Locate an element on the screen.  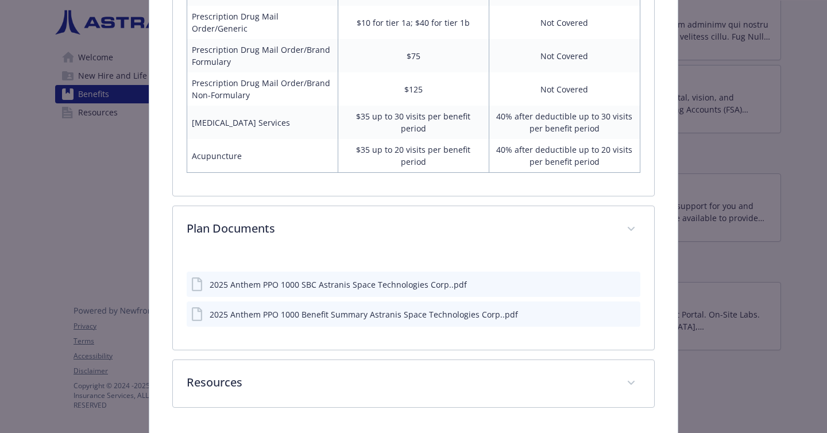
td: Prescription Drug Mail Order/Generic is located at coordinates (263, 22).